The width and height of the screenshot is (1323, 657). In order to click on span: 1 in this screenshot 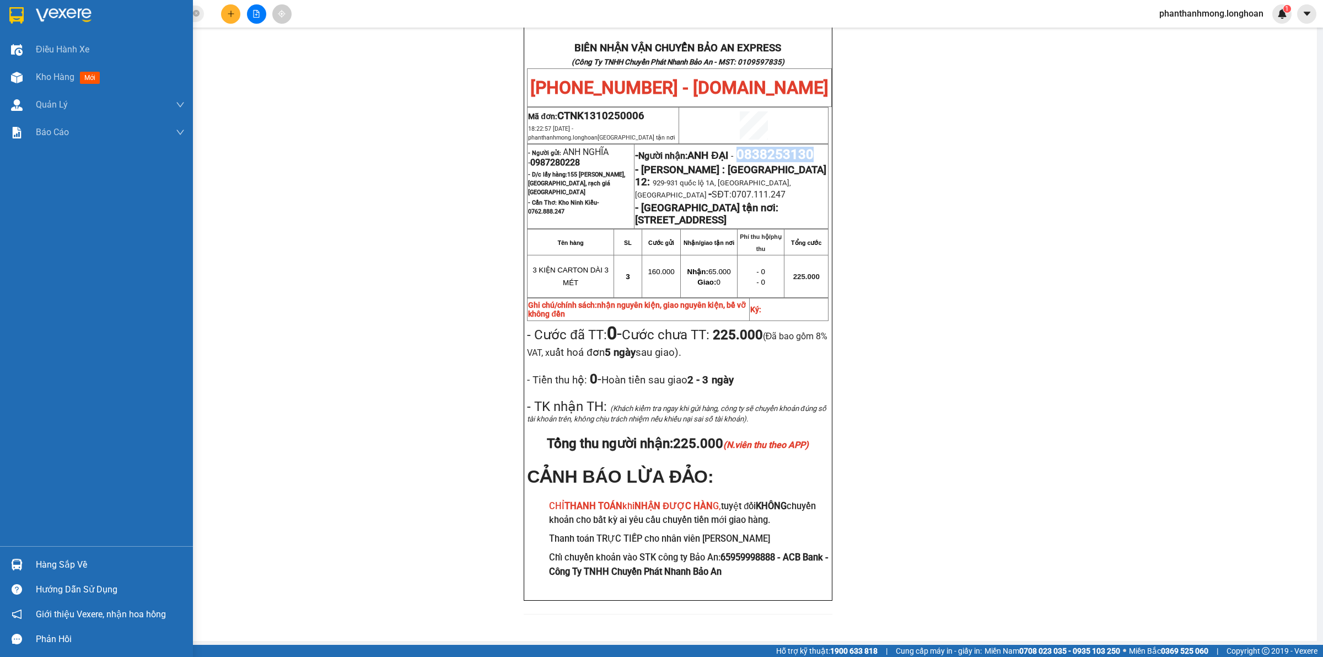, I will do `click(1287, 9)`.